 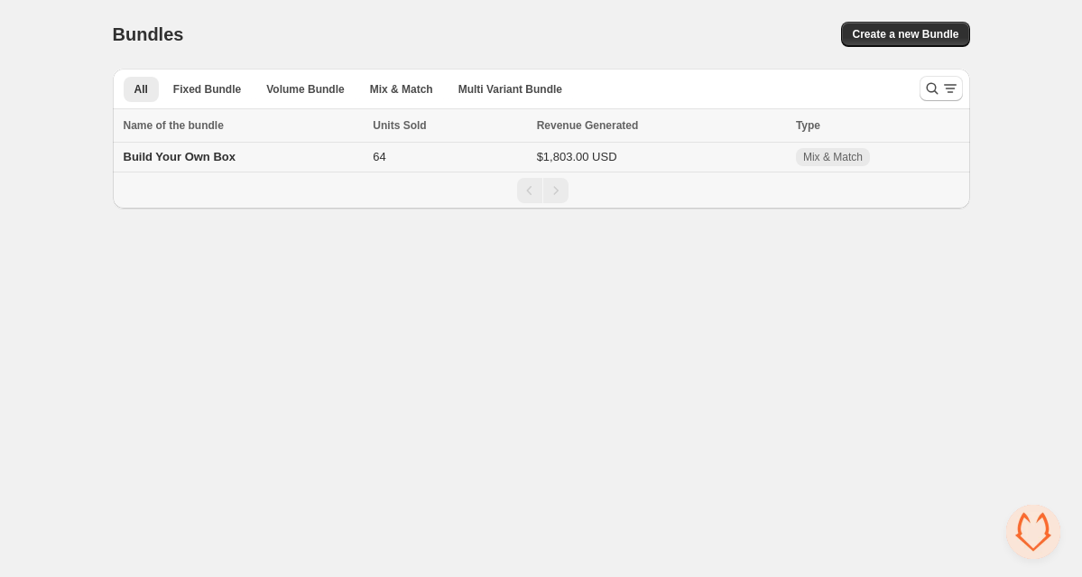 I want to click on button: Revenue Generated, so click(x=597, y=125).